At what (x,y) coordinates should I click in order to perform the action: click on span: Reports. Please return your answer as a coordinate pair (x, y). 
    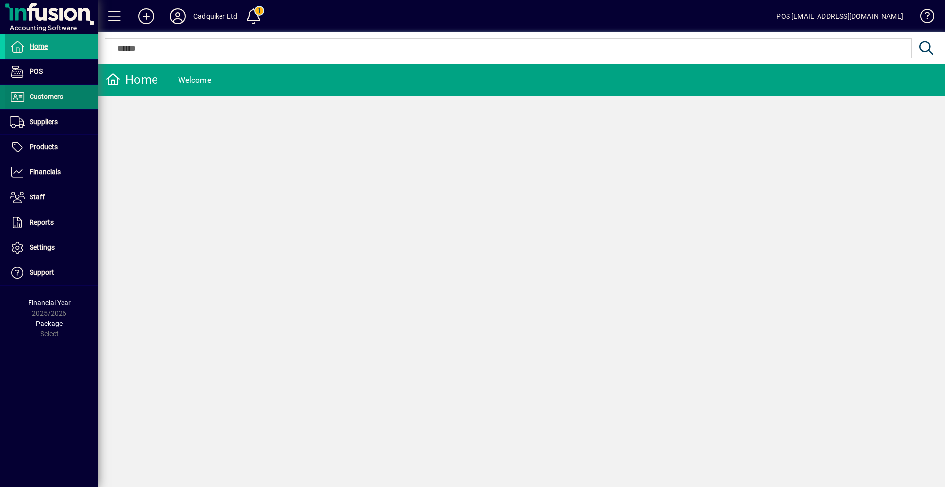
    Looking at the image, I should click on (41, 222).